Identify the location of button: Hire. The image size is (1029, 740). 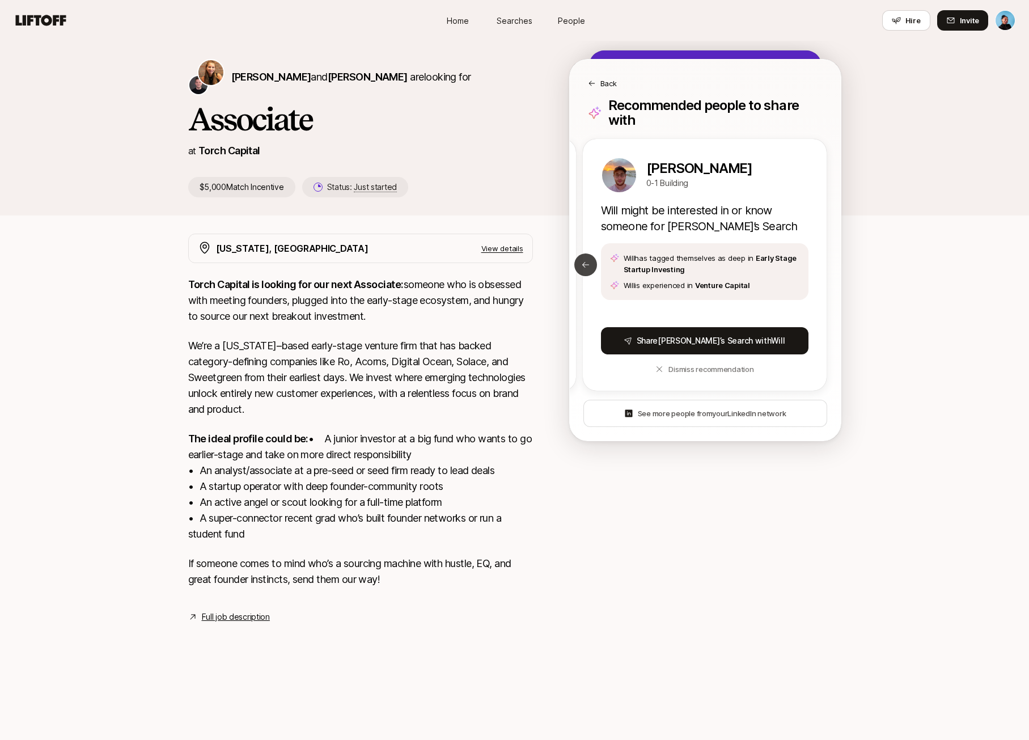
(906, 20).